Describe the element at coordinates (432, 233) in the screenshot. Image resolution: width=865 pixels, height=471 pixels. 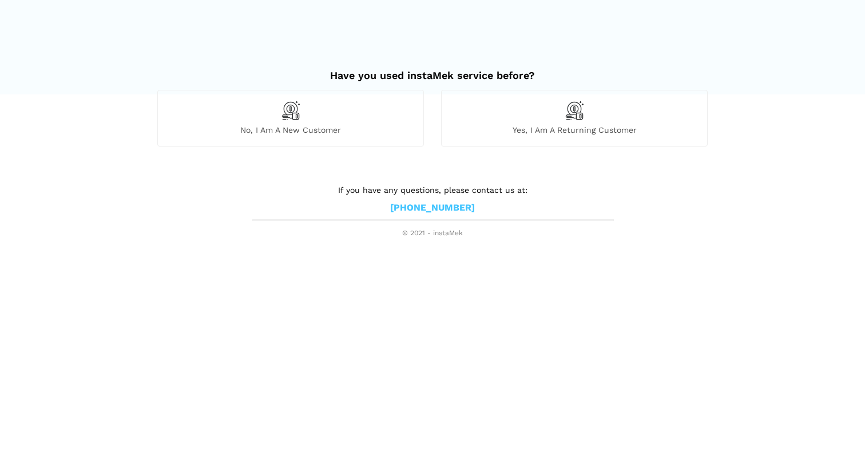
I see `span: © 2021 - instaMek` at that location.